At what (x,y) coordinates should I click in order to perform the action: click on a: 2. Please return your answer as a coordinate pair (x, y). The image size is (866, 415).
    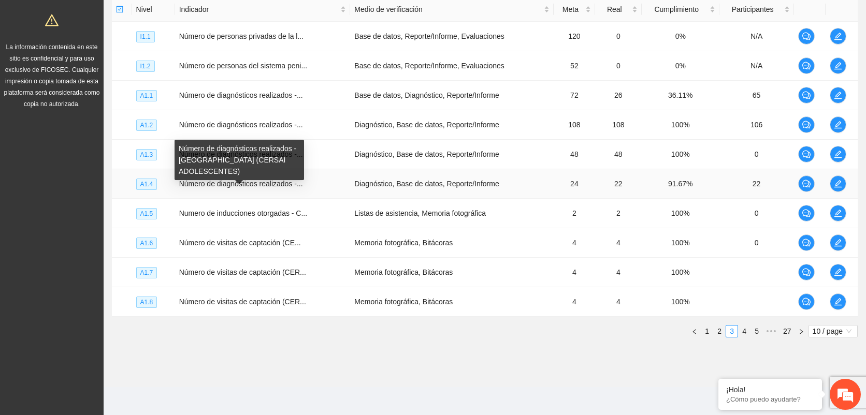
    Looking at the image, I should click on (719, 331).